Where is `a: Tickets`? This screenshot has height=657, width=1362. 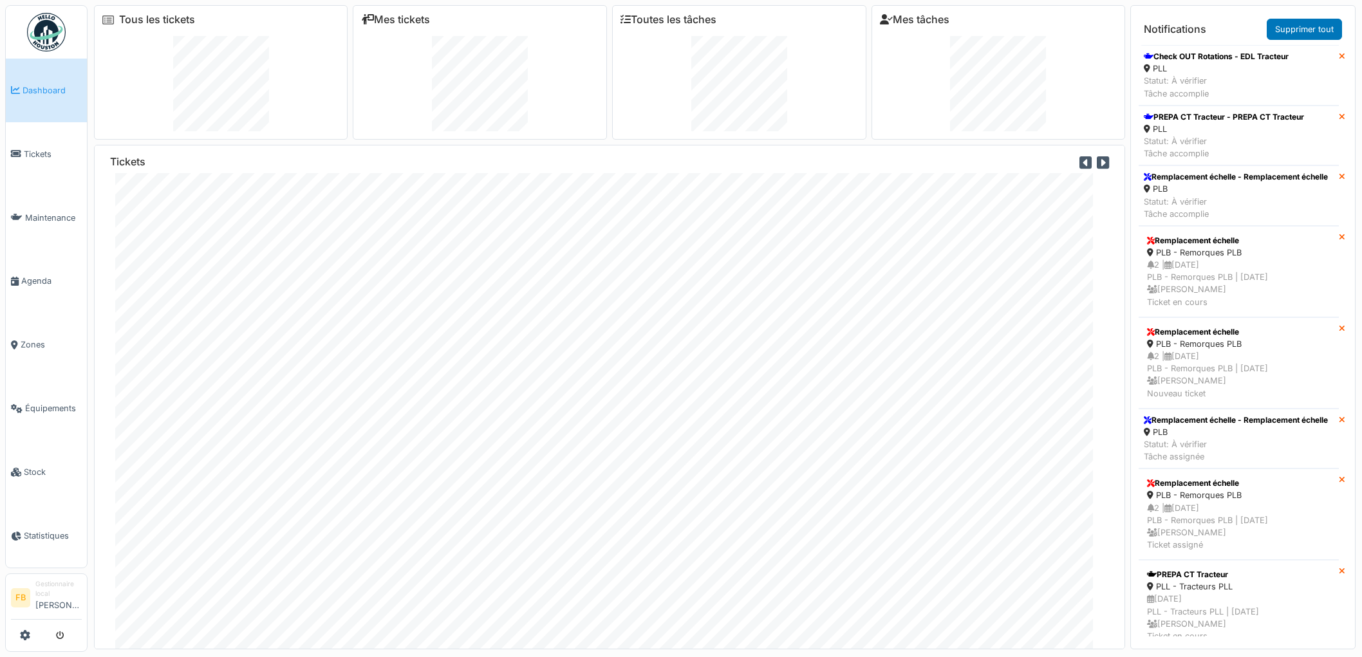 a: Tickets is located at coordinates (46, 154).